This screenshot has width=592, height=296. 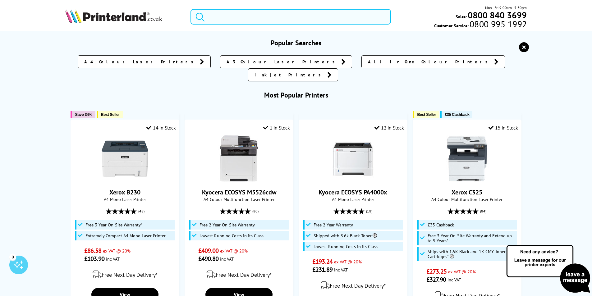 I want to click on span: Customer Service:, so click(x=480, y=25).